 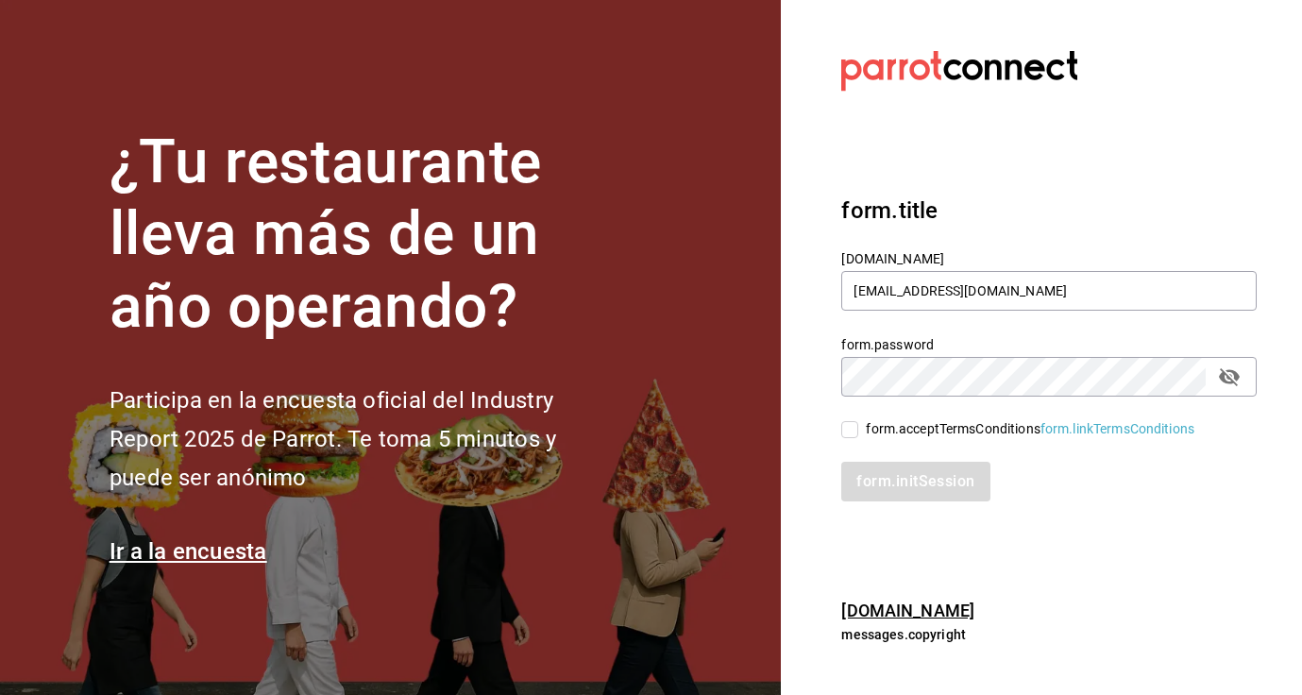 What do you see at coordinates (1049, 634) in the screenshot?
I see `p: messages.copyright` at bounding box center [1049, 634].